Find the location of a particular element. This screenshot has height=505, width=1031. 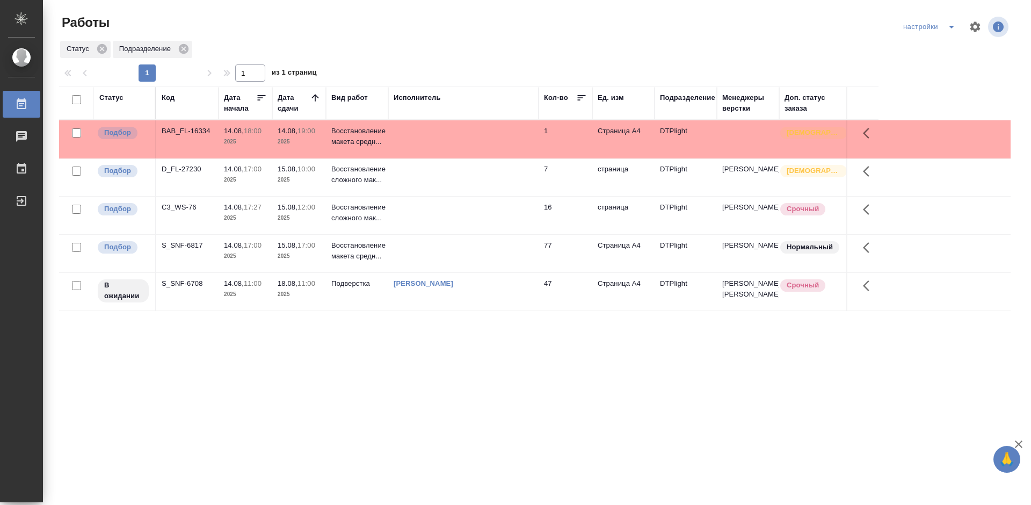

div: Дата сдачи is located at coordinates (294, 103).